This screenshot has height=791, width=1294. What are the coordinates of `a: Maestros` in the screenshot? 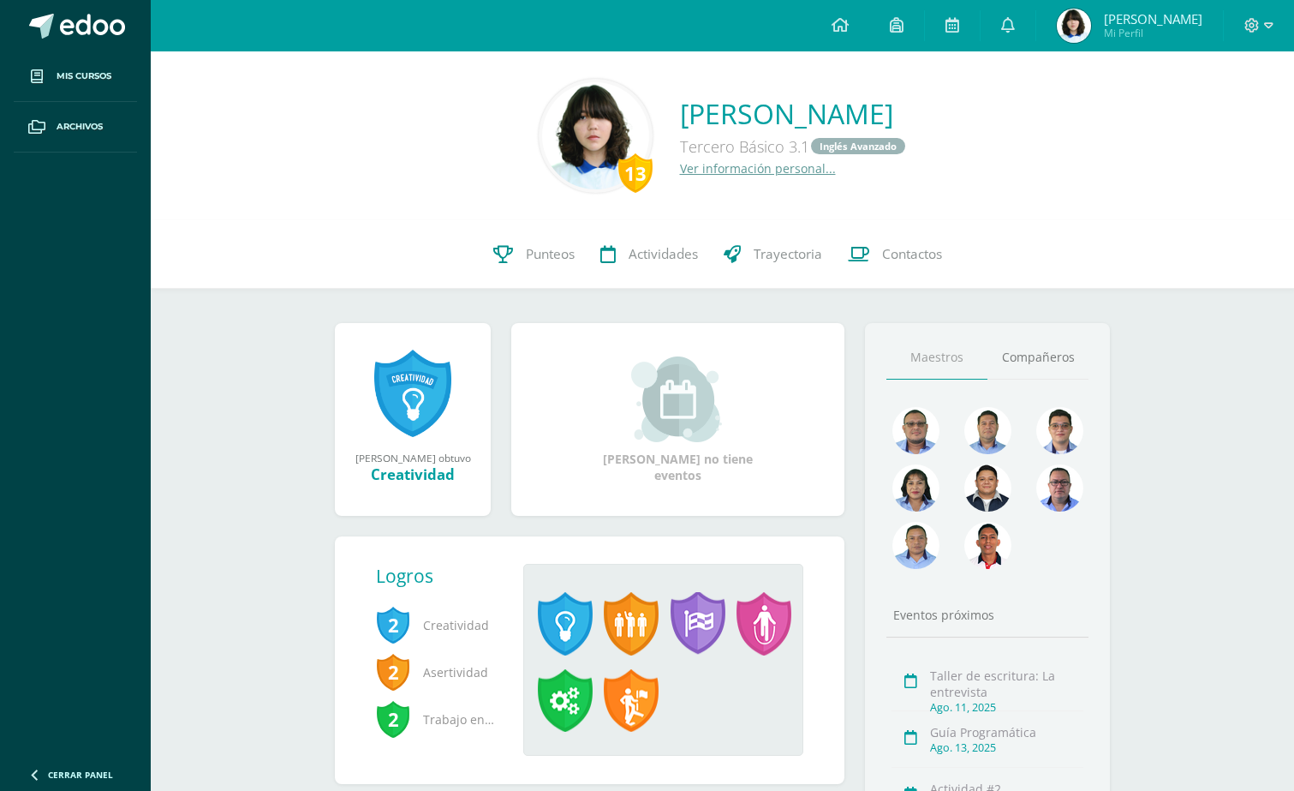 It's located at (937, 357).